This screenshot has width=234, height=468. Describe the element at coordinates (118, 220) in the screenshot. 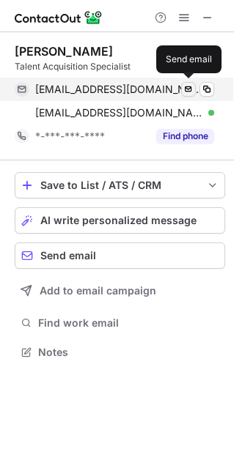

I see `span: AI write personalized message` at that location.